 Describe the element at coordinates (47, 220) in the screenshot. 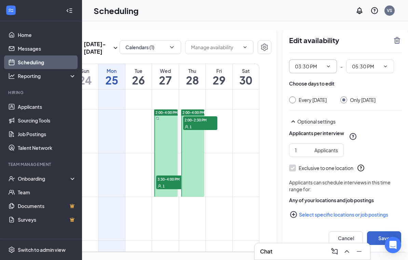

I see `a: SurveysCrown` at that location.